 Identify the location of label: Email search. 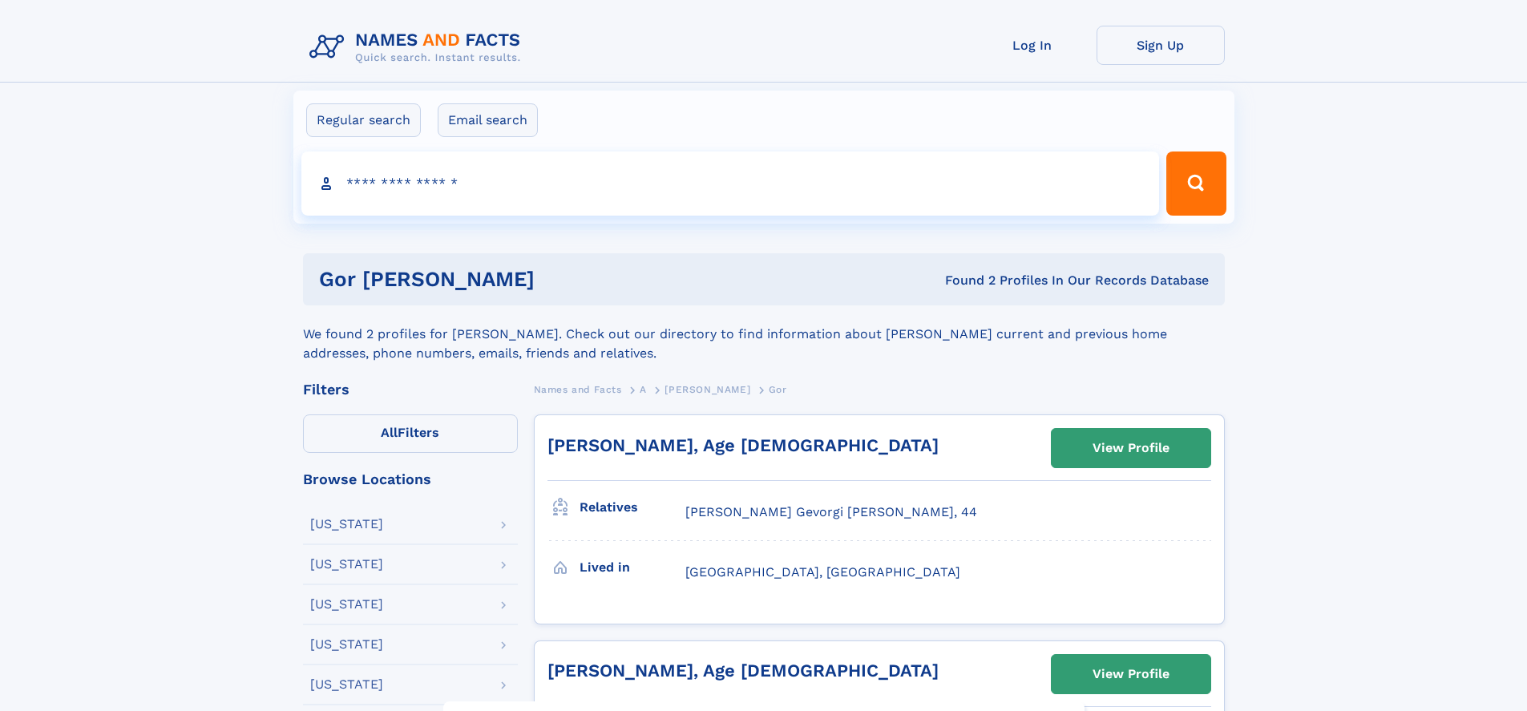
(487, 120).